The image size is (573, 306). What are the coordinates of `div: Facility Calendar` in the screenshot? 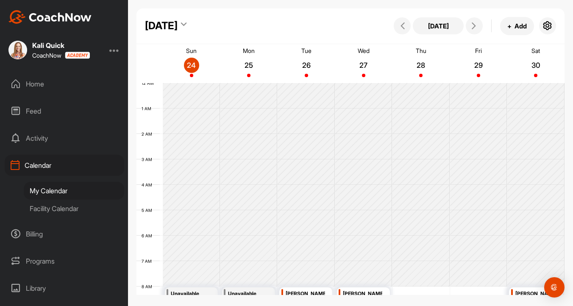 It's located at (74, 209).